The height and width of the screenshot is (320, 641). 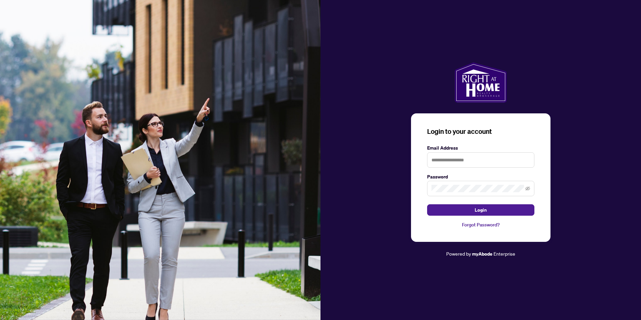 I want to click on label: Password, so click(x=480, y=177).